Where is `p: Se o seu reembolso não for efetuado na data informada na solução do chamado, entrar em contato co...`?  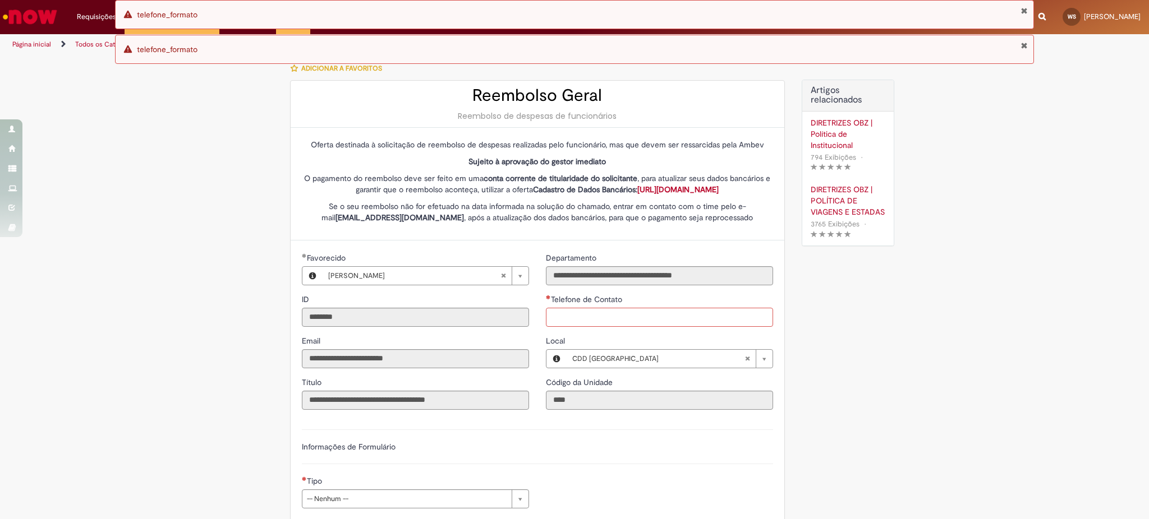 p: Se o seu reembolso não for efetuado na data informada na solução do chamado, entrar em contato co... is located at coordinates (537, 212).